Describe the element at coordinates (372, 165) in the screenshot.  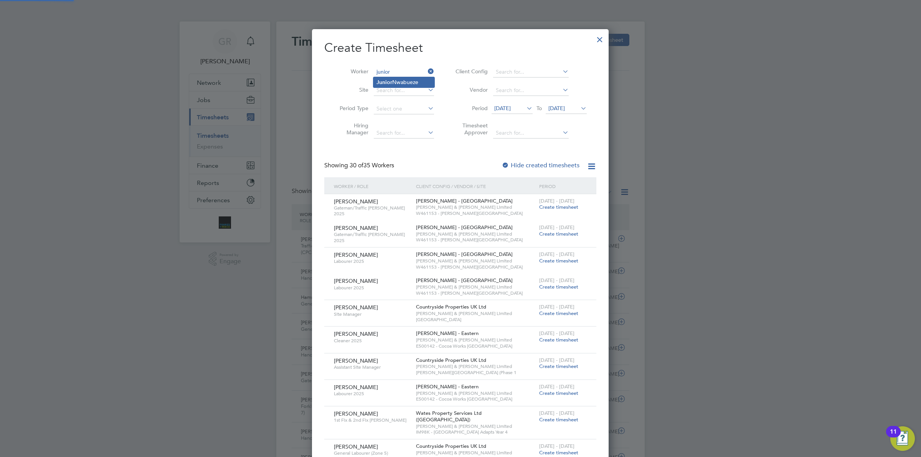
I see `span: 35 Workers` at that location.